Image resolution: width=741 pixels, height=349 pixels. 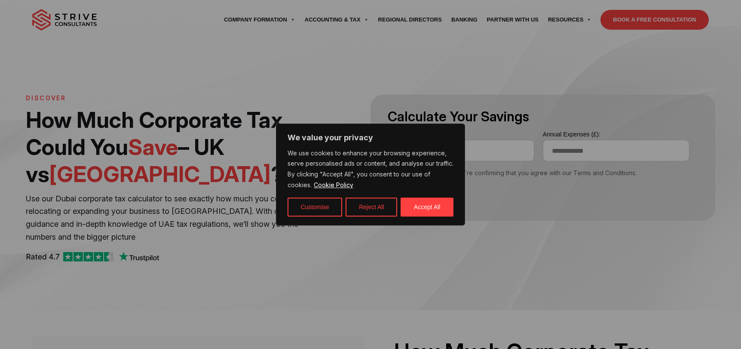 I want to click on a: Cookie Policy, so click(x=334, y=184).